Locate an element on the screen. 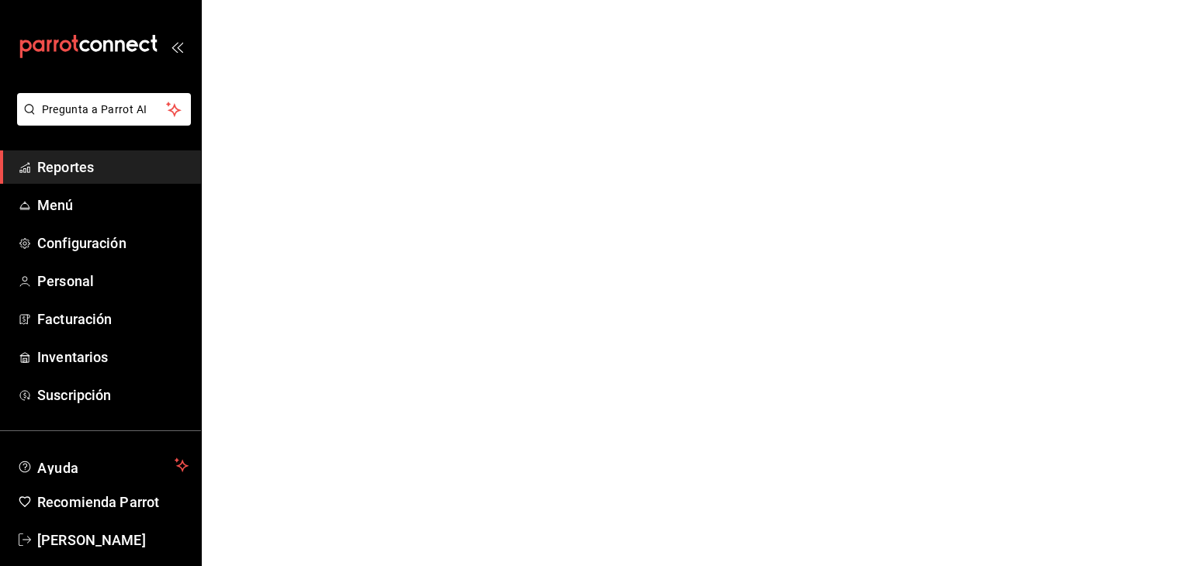  span: Recomienda Parrot is located at coordinates (113, 502).